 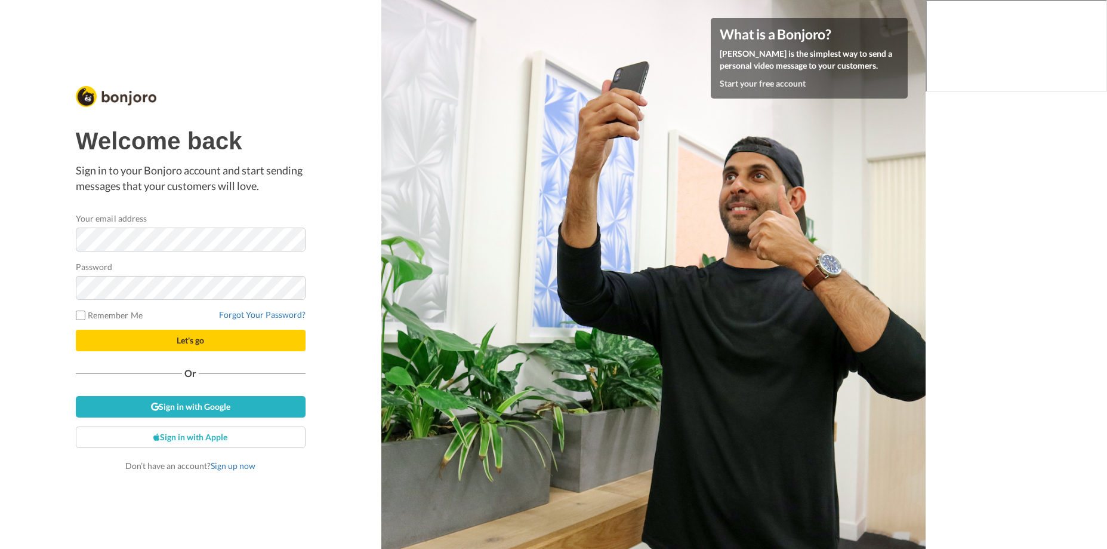 I want to click on span: Or, so click(x=190, y=373).